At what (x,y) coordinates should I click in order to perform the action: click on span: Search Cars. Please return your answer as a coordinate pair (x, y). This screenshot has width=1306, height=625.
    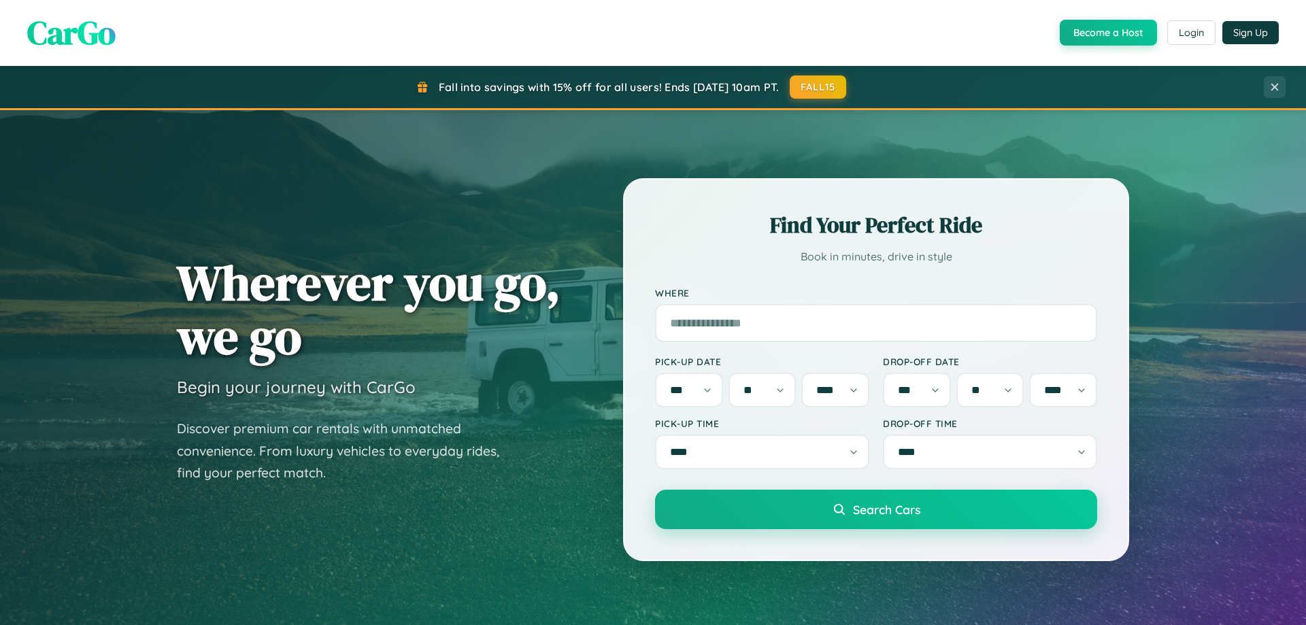
    Looking at the image, I should click on (887, 510).